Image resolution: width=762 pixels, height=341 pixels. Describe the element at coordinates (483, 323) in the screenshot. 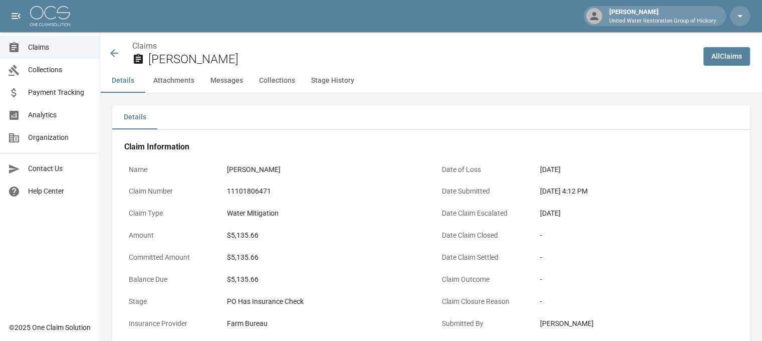

I see `p: Submitted By` at that location.